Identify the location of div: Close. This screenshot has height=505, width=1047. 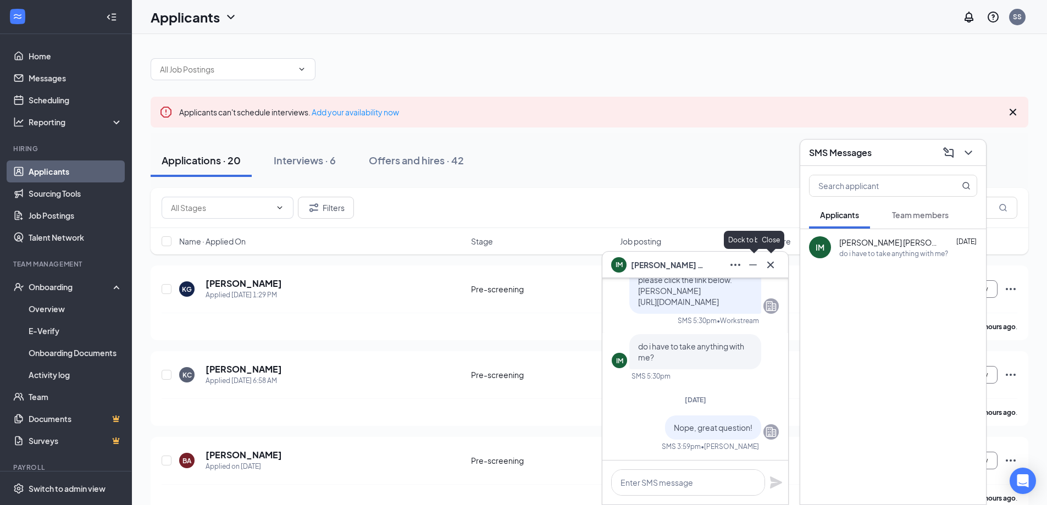
(771, 240).